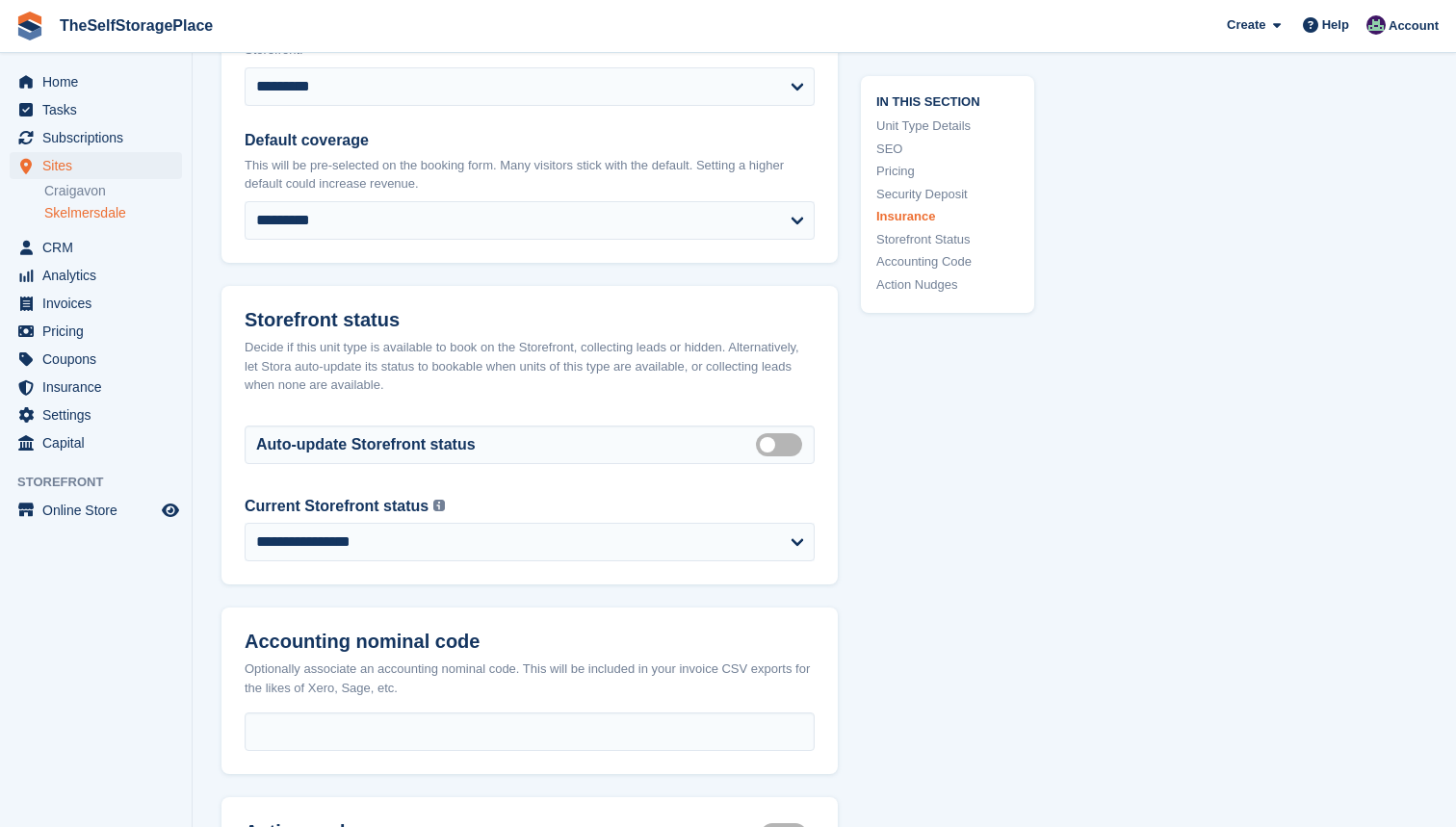 The image size is (1456, 827). Describe the element at coordinates (100, 511) in the screenshot. I see `span: Online Store` at that location.